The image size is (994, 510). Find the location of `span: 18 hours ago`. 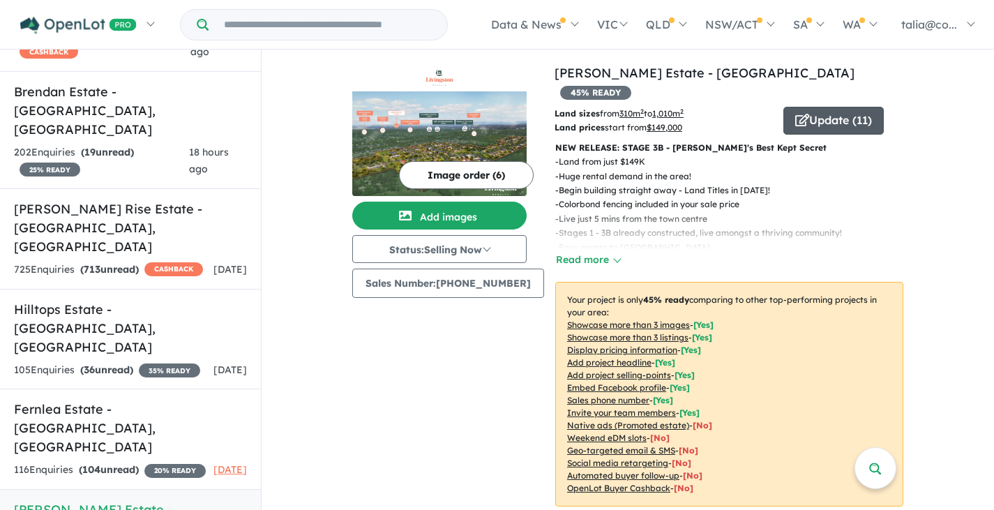

span: 18 hours ago is located at coordinates (209, 160).